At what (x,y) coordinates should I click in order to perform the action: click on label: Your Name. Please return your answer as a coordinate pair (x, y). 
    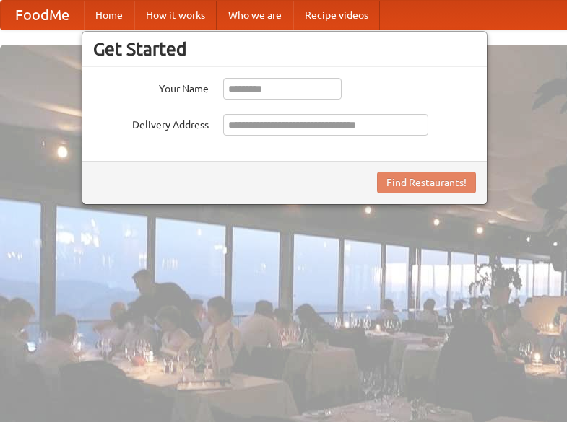
    Looking at the image, I should click on (151, 87).